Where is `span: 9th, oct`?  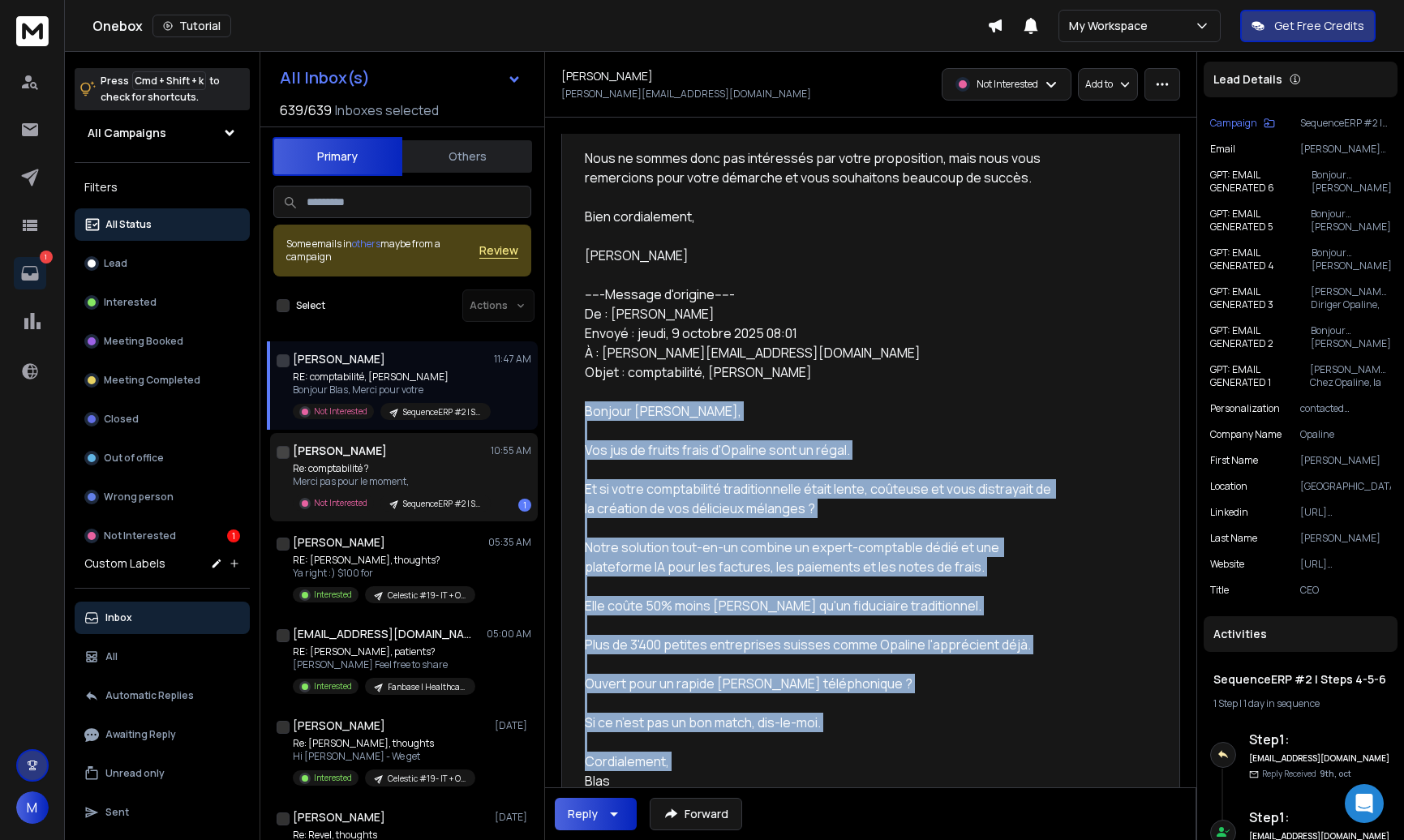 span: 9th, oct is located at coordinates (1334, 773).